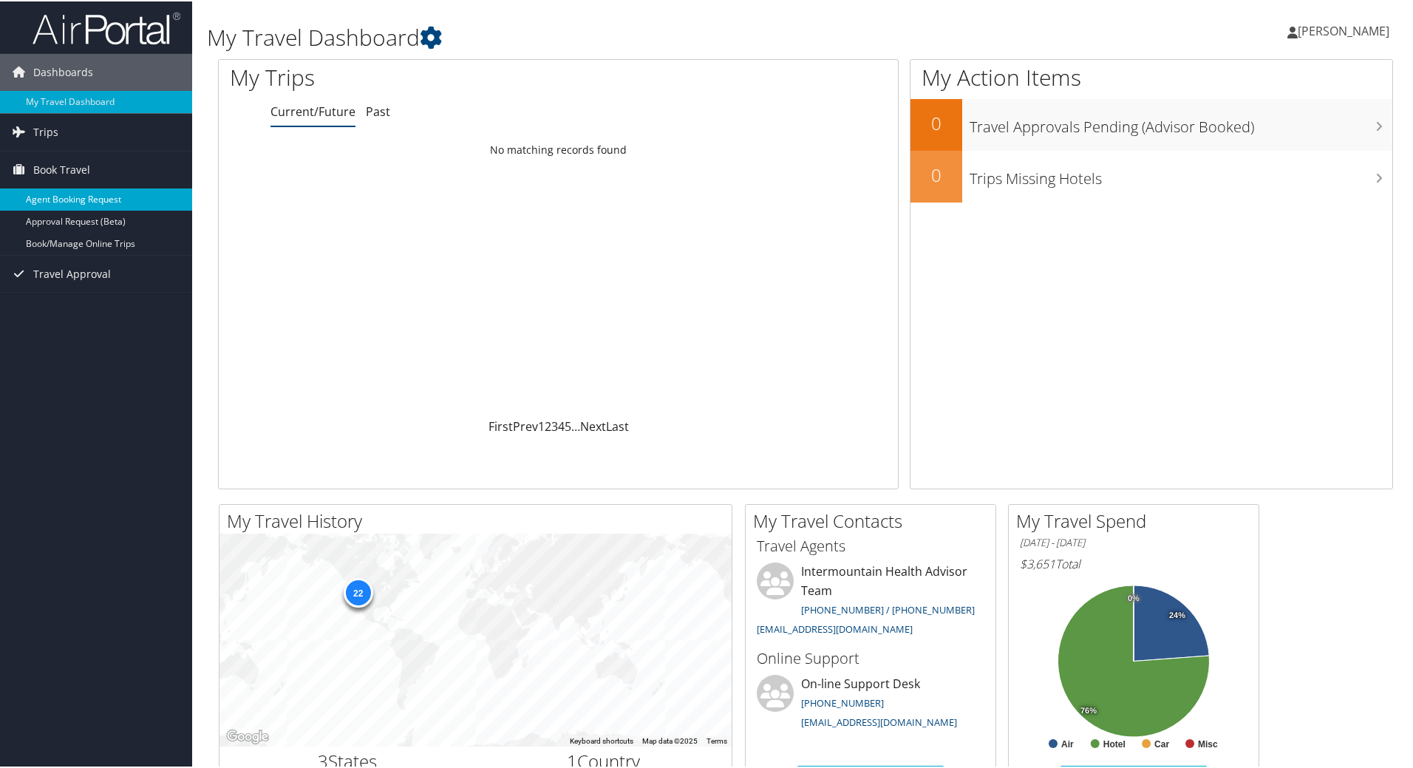 This screenshot has height=768, width=1413. I want to click on a: First, so click(500, 425).